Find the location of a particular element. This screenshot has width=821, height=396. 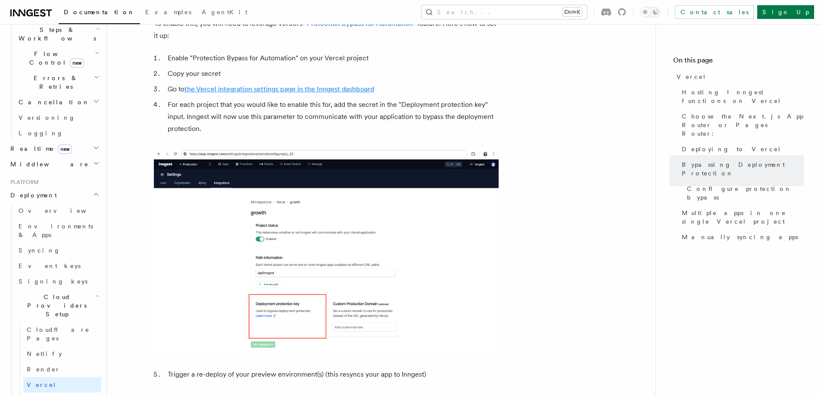

span: Errors & Retries is located at coordinates (54, 82).